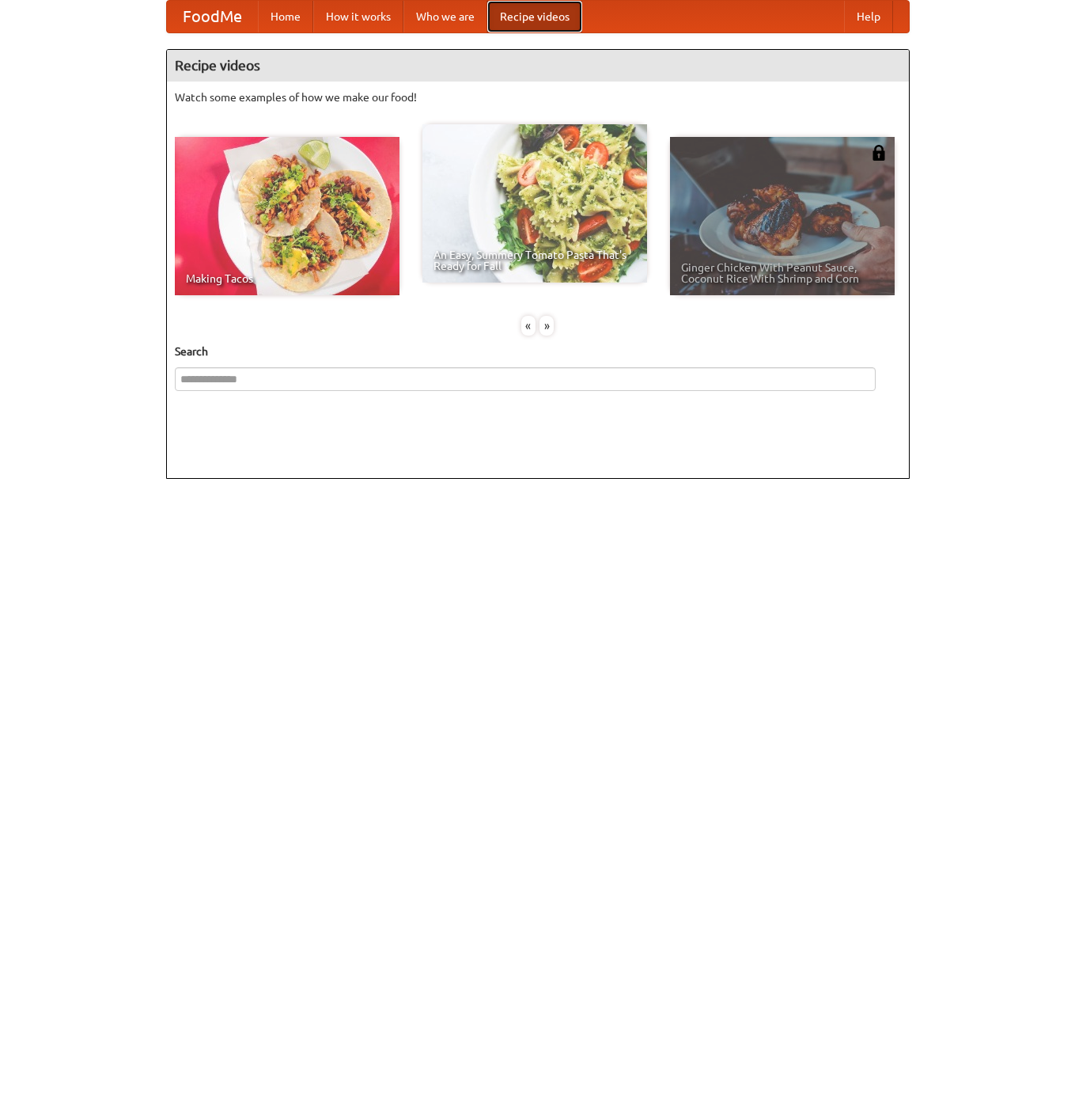 The width and height of the screenshot is (1075, 1120). What do you see at coordinates (535, 17) in the screenshot?
I see `a: Recipe videos` at bounding box center [535, 17].